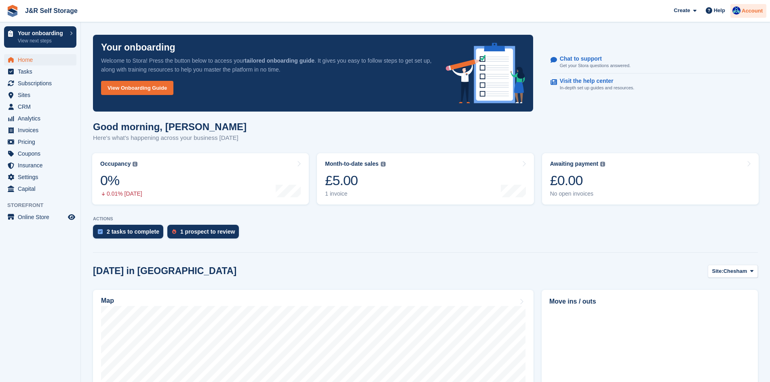 Image resolution: width=770 pixels, height=382 pixels. What do you see at coordinates (42, 130) in the screenshot?
I see `span: Invoices` at bounding box center [42, 130].